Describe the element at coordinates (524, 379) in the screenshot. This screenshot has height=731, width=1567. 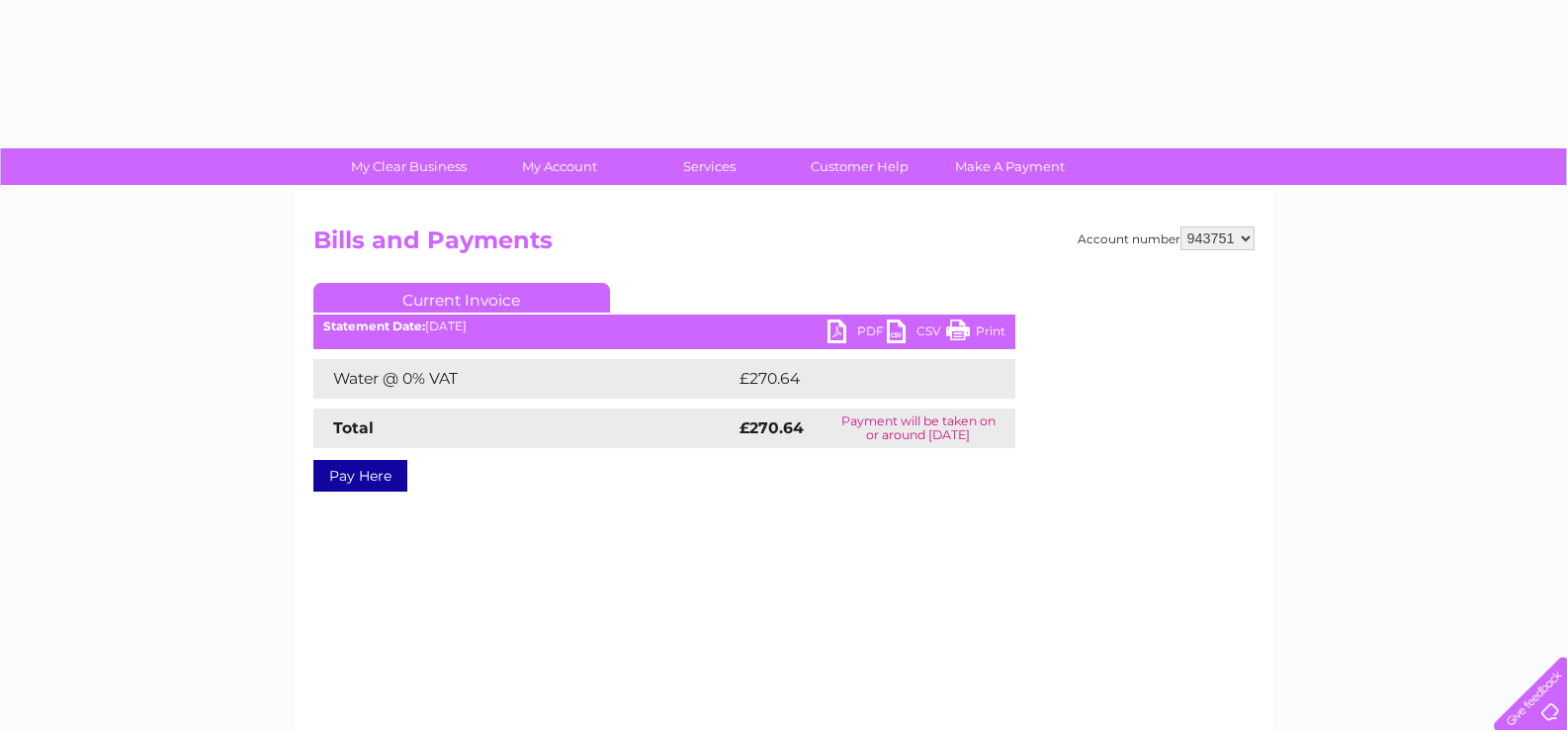
I see `td: Water @ 0% VAT` at that location.